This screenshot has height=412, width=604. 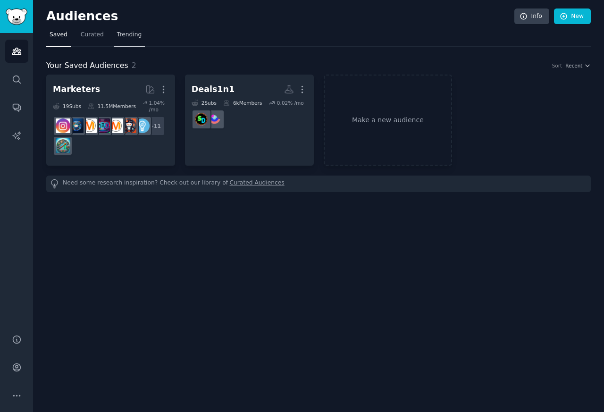 What do you see at coordinates (159, 106) in the screenshot?
I see `div: 1.04 % /mo` at bounding box center [159, 106].